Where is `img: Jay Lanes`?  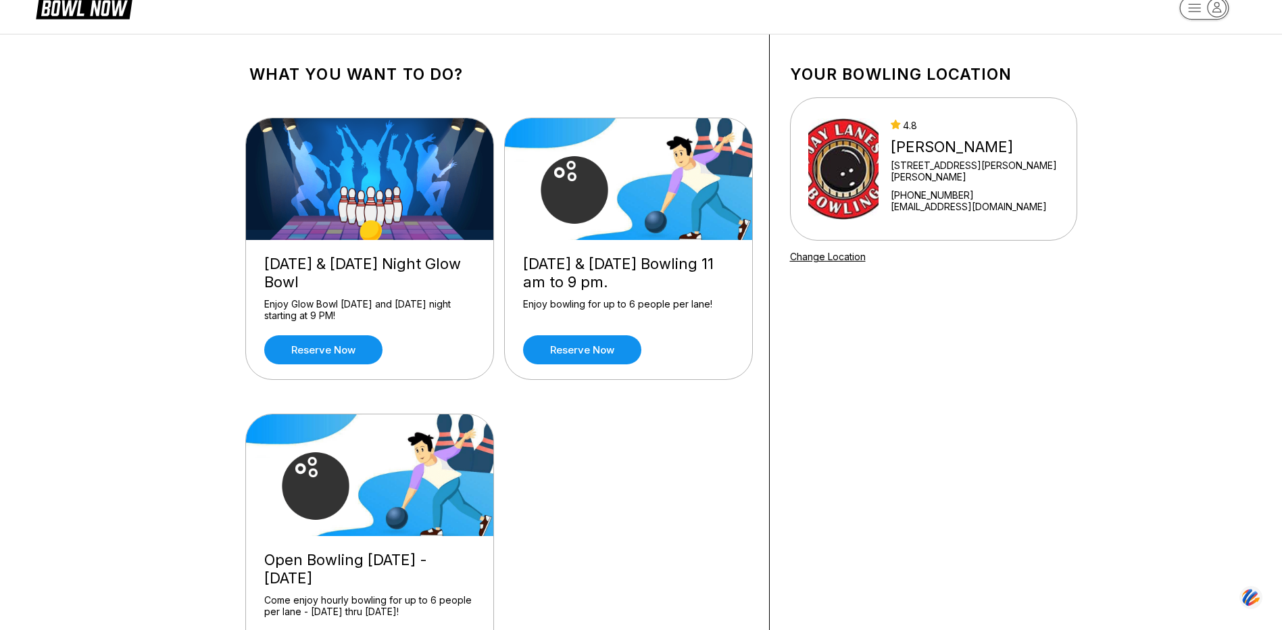 img: Jay Lanes is located at coordinates (844, 169).